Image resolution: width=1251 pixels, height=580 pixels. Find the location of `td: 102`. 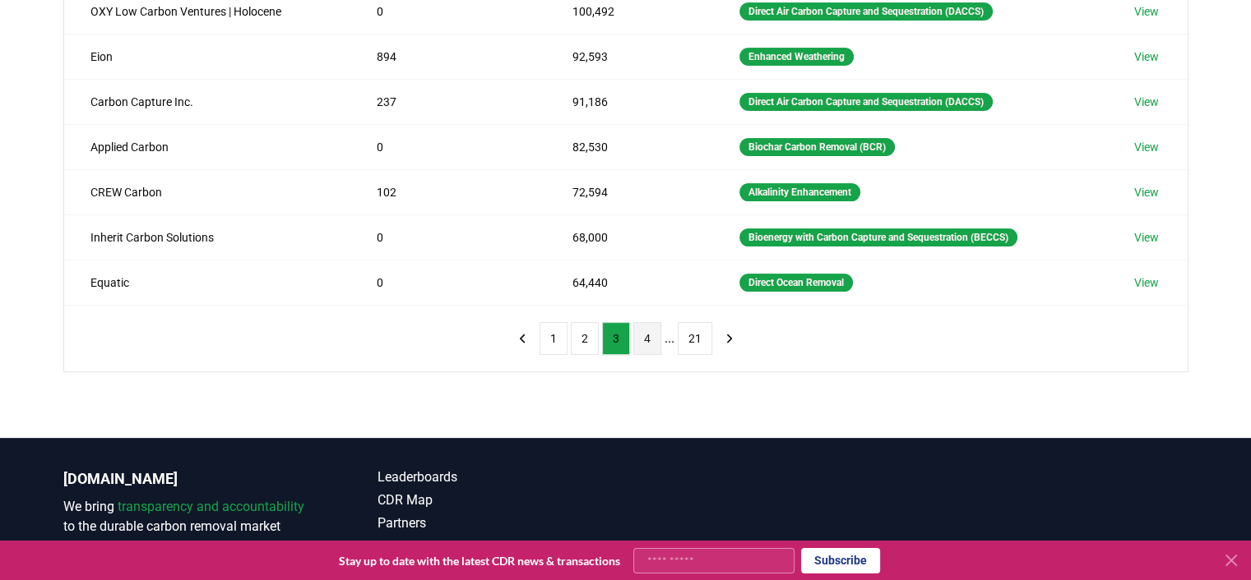

td: 102 is located at coordinates (448, 192).